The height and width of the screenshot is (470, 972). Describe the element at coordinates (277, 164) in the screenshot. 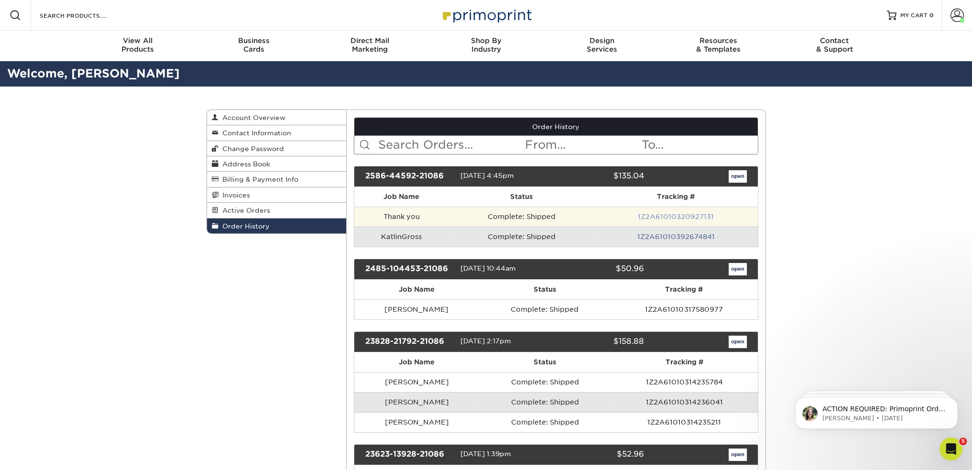

I see `a: Address Book` at that location.